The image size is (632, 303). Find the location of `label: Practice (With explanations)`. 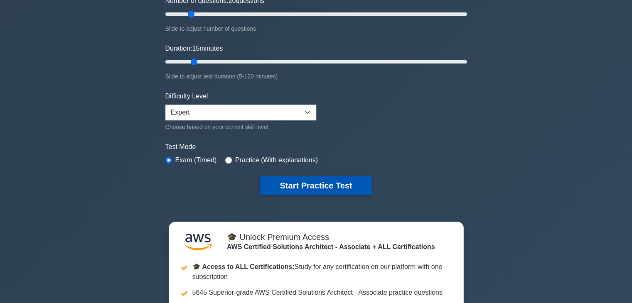

label: Practice (With explanations) is located at coordinates (276, 160).